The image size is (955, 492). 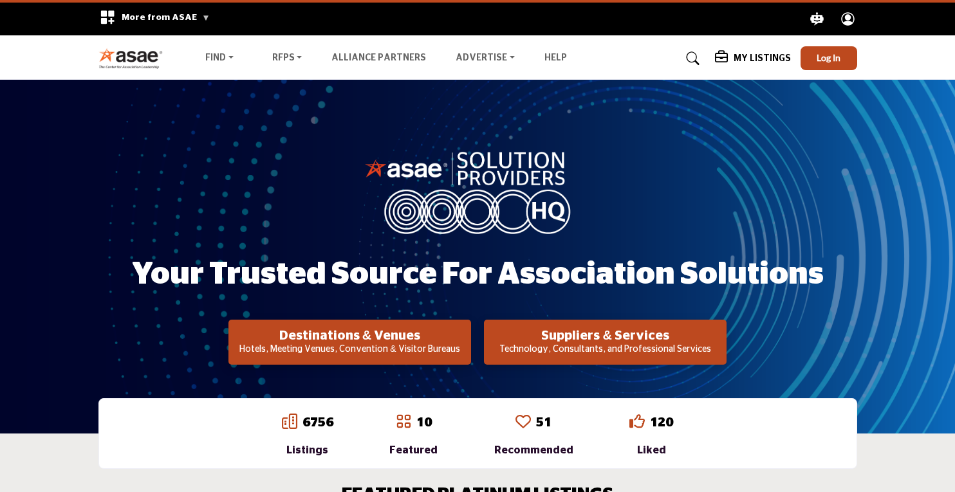 I want to click on div: More from ASAE, so click(x=154, y=19).